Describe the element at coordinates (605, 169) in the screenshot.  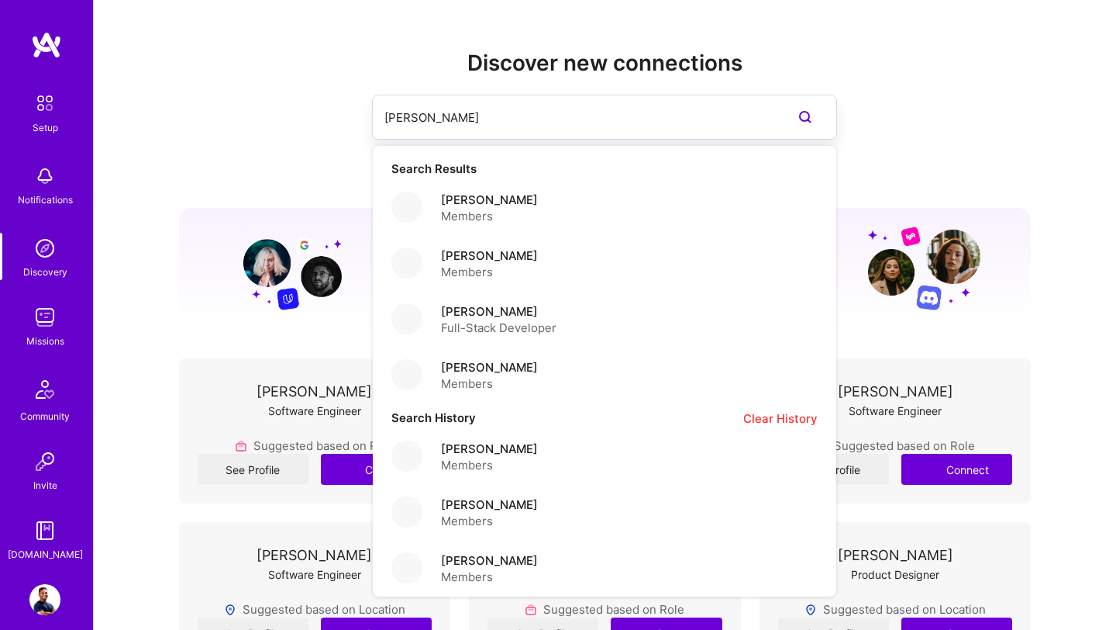
I see `h4: Search Results` at that location.